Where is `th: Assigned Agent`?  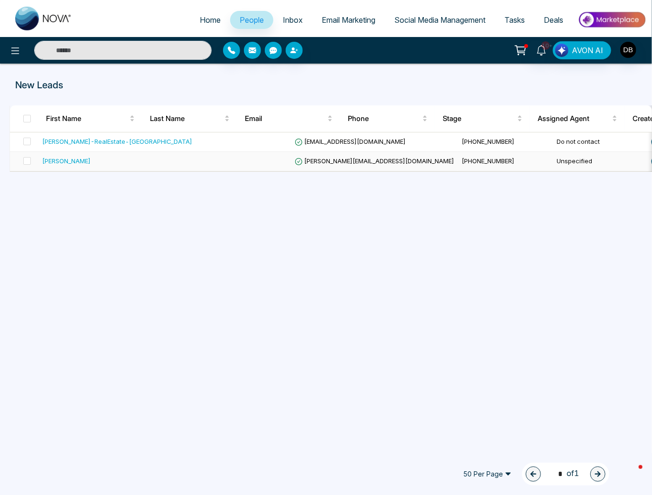
th: Assigned Agent is located at coordinates (577, 119).